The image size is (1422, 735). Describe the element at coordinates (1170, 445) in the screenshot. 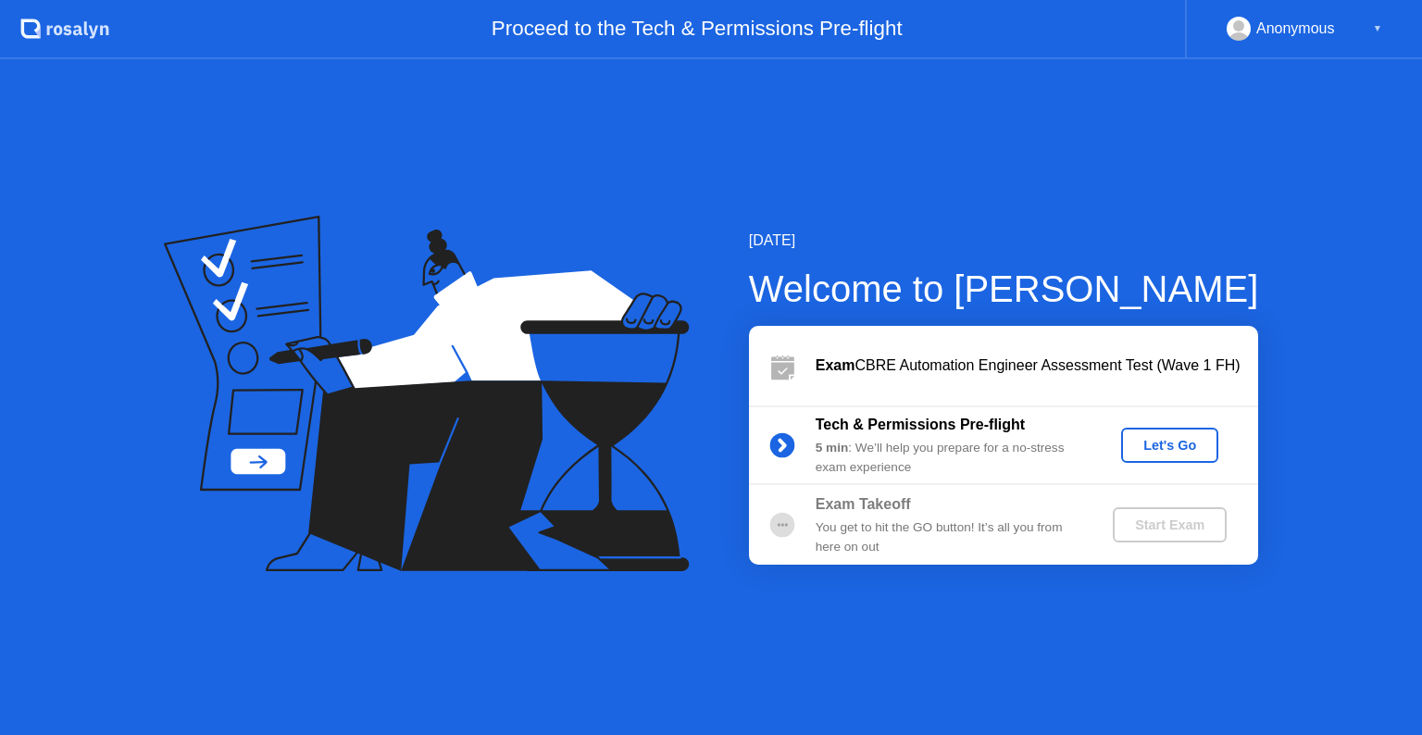

I see `div: Let's Go` at that location.